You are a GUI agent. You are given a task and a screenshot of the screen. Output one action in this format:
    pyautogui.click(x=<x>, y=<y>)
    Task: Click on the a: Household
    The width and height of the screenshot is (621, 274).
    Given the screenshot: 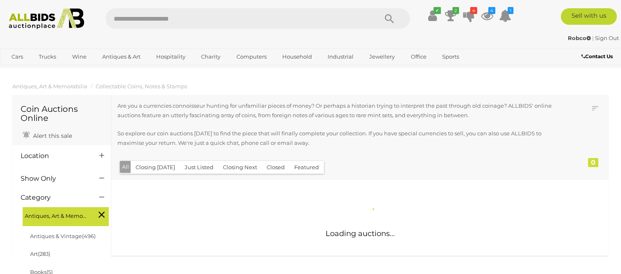 What is the action you would take?
    pyautogui.click(x=297, y=56)
    